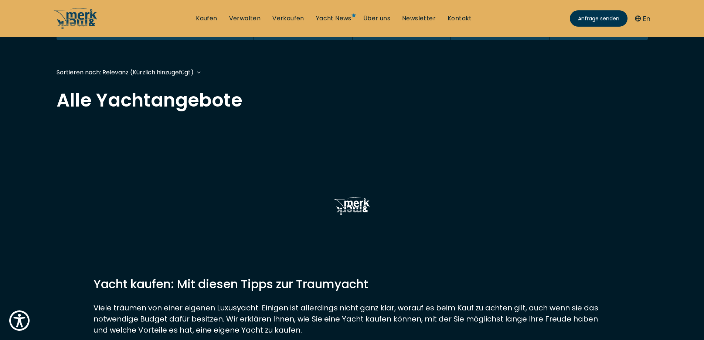 The width and height of the screenshot is (704, 340). I want to click on h2: Alle Yachtangebote, so click(352, 100).